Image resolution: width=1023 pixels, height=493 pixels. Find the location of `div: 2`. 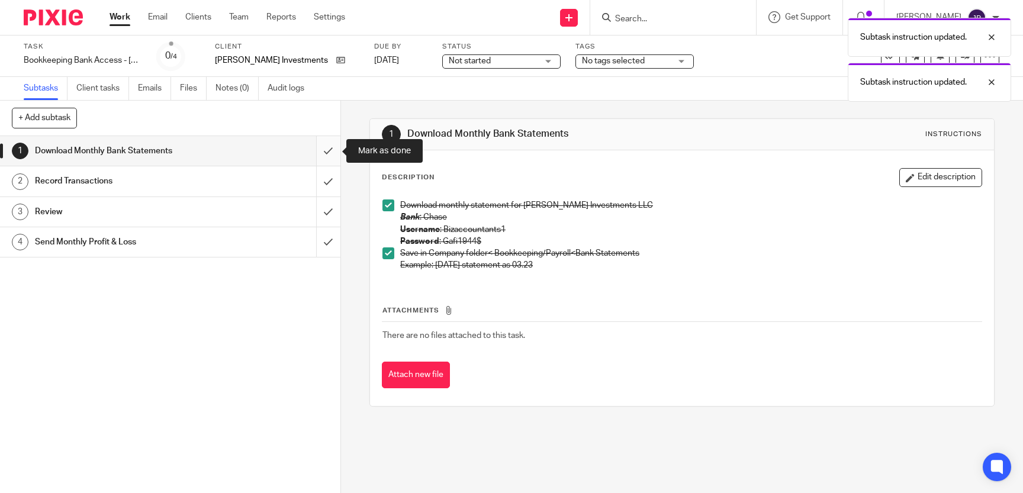

div: 2 is located at coordinates (20, 182).